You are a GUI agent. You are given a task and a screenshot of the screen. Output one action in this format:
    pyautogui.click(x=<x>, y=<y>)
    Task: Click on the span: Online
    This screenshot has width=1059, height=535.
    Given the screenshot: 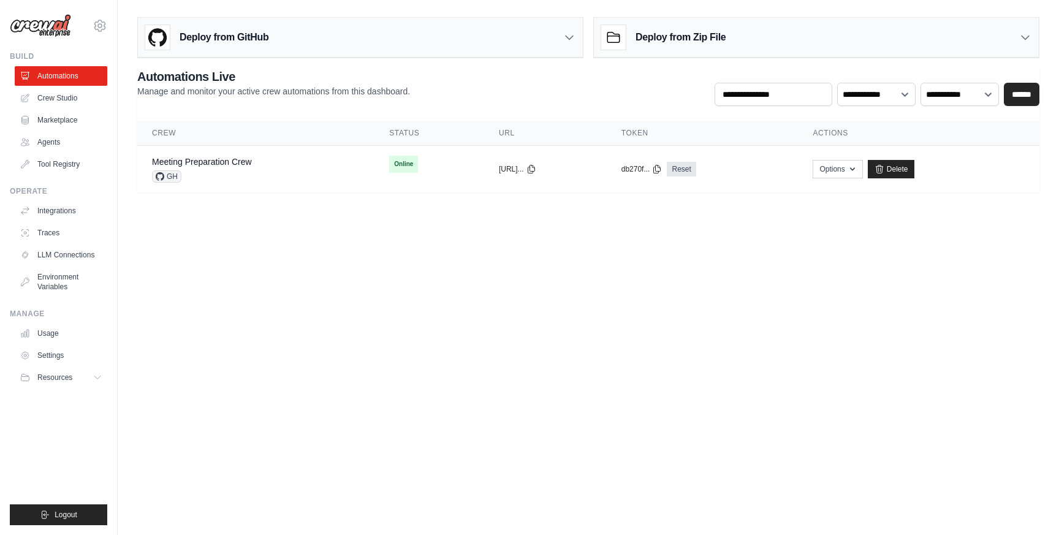 What is the action you would take?
    pyautogui.click(x=403, y=164)
    